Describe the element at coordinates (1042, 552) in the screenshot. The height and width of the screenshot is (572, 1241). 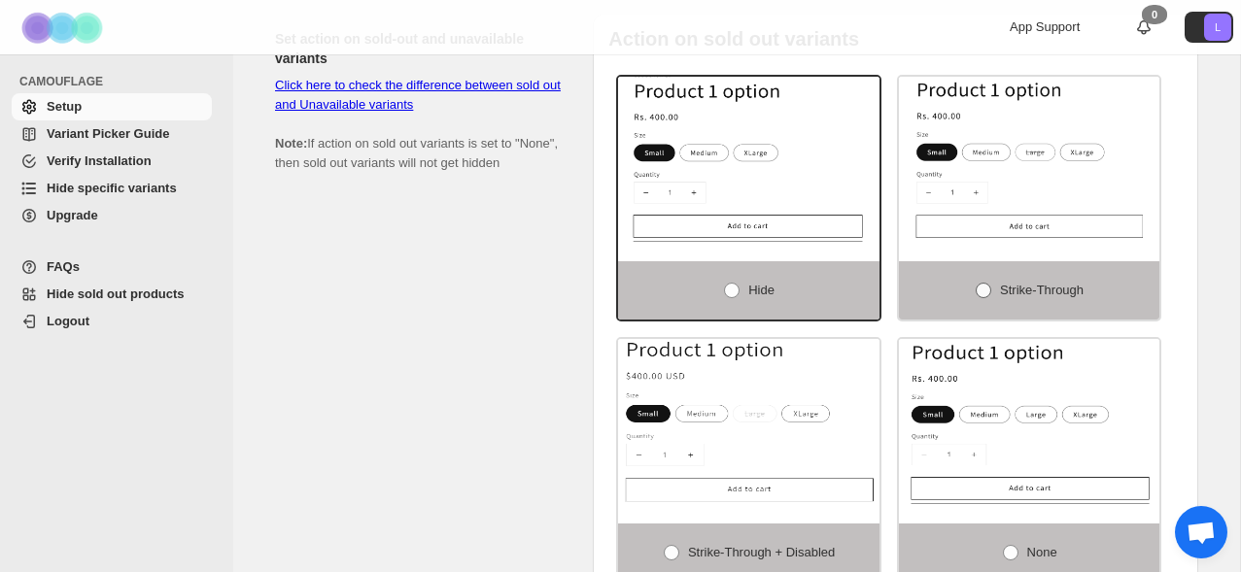
I see `span: None` at that location.